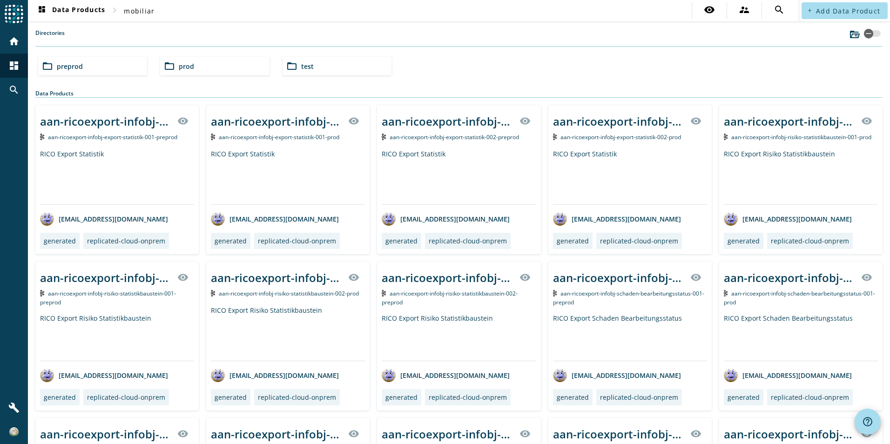 This screenshot has width=890, height=444. Describe the element at coordinates (42, 293) in the screenshot. I see `img: Kafka Topic: aan-ricoexport-infobj-risiko-statistikbaustein-001-preprod` at that location.